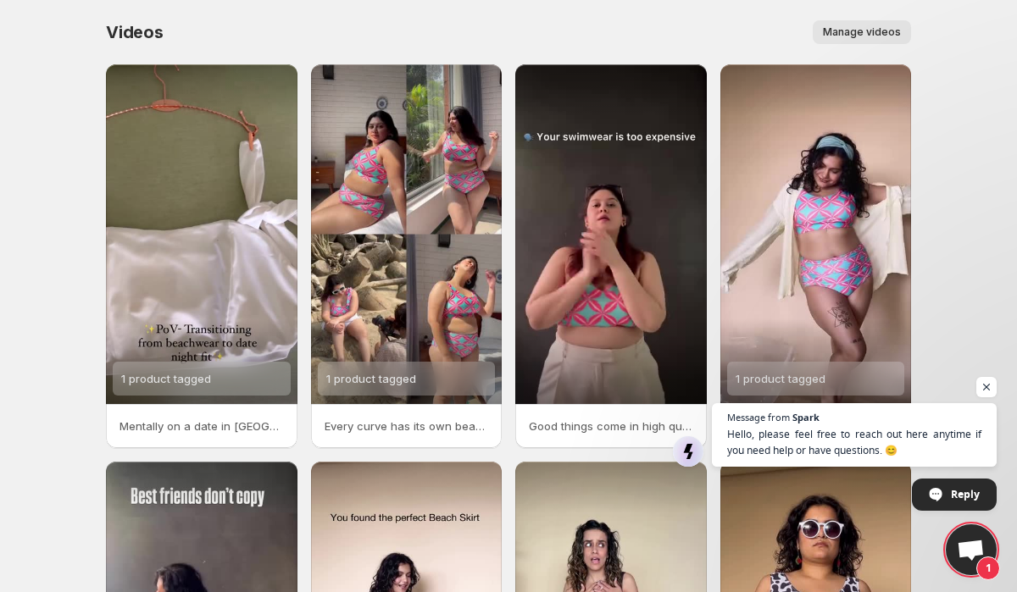 This screenshot has height=592, width=1017. Describe the element at coordinates (407, 426) in the screenshot. I see `p: Every curve has its own beautiful story and babe yours is one of pure strength beauty and confide...` at that location.